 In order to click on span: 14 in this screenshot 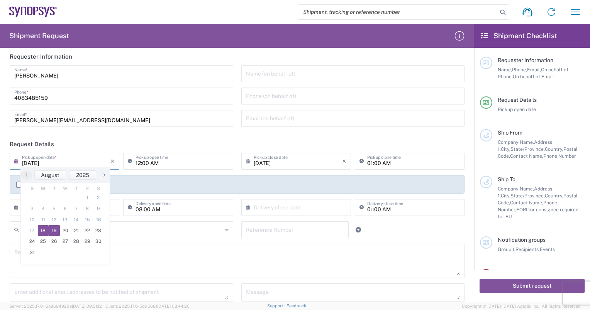, I will do `click(76, 220)`.